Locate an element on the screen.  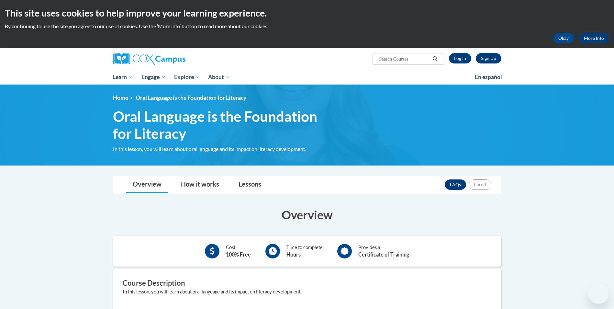
span: Explore is located at coordinates (187, 77).